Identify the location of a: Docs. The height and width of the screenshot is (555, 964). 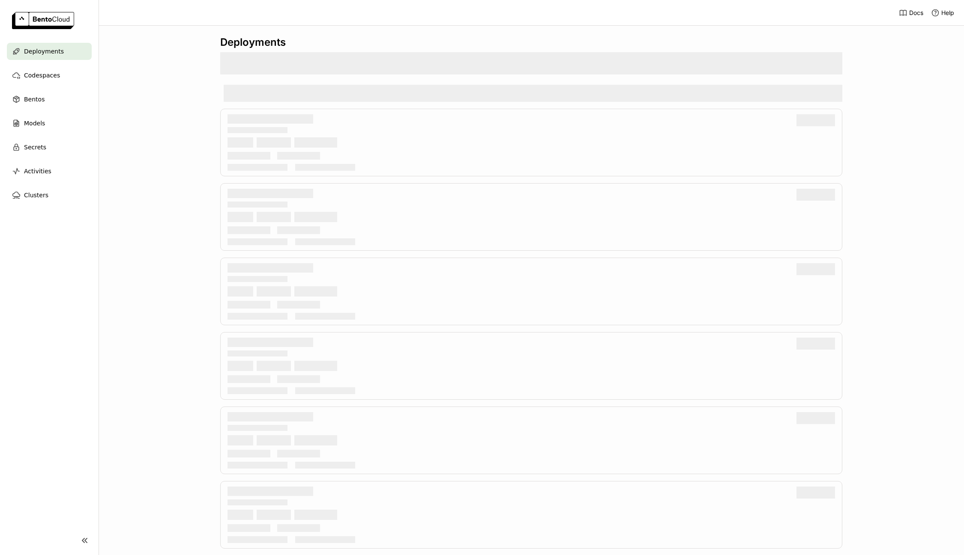
(911, 13).